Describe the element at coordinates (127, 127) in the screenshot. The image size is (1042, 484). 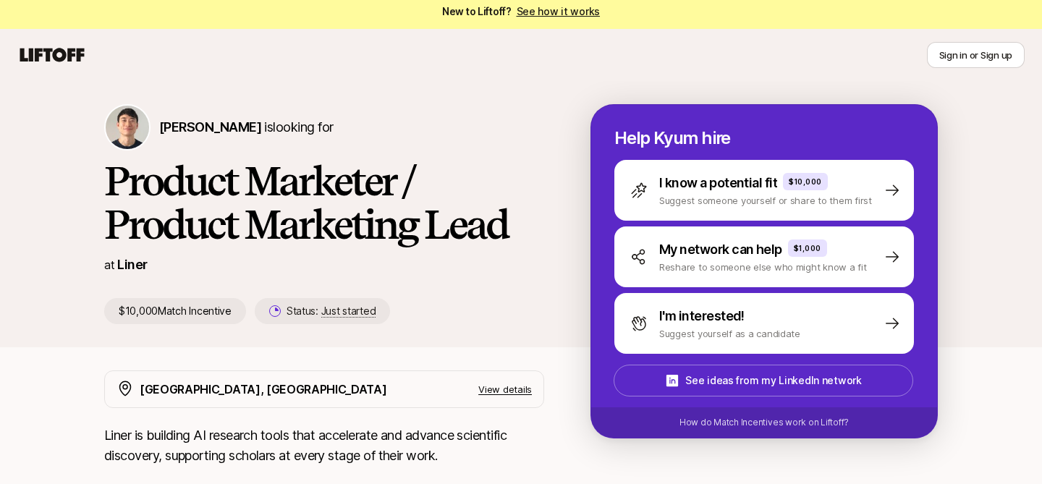
I see `img: Kyum Kim` at that location.